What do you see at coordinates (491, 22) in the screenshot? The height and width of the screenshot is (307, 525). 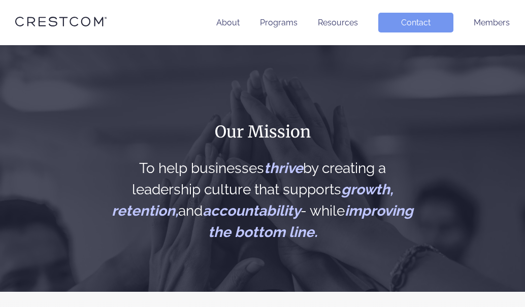 I see `a: Members` at bounding box center [491, 22].